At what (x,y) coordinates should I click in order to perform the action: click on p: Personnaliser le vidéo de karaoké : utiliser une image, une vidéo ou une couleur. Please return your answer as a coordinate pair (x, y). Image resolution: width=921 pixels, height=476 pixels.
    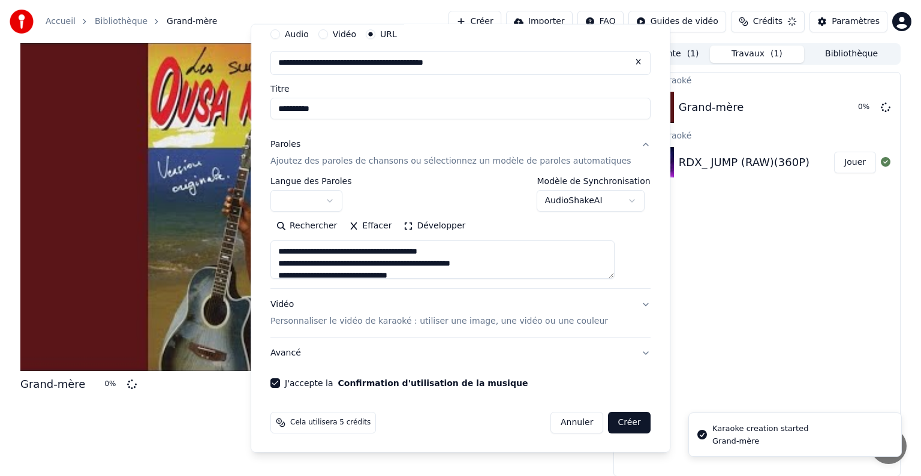
    Looking at the image, I should click on (439, 321).